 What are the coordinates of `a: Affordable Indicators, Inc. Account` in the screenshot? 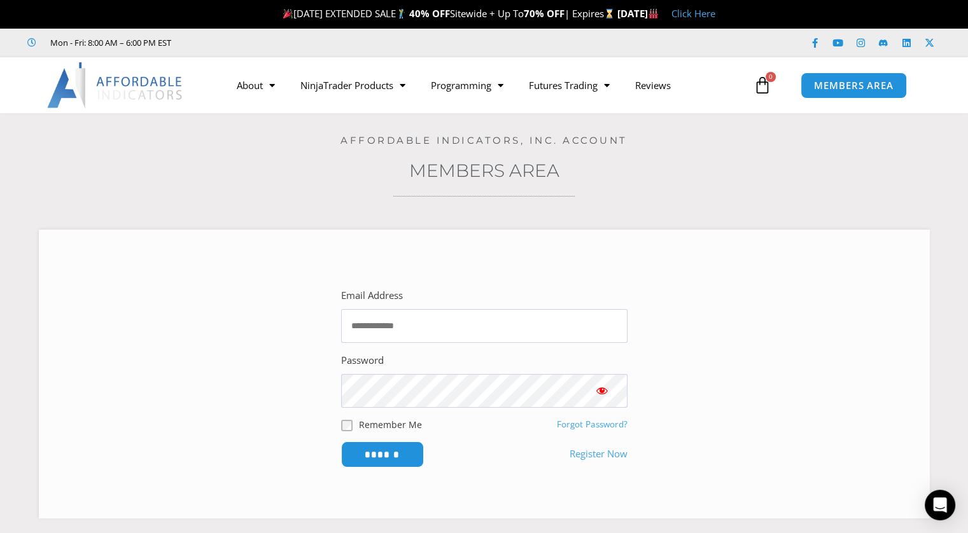 It's located at (484, 140).